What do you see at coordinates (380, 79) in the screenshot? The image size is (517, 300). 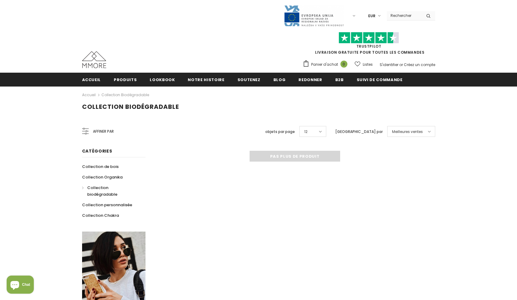 I see `a: Suivi de commande` at bounding box center [380, 79].